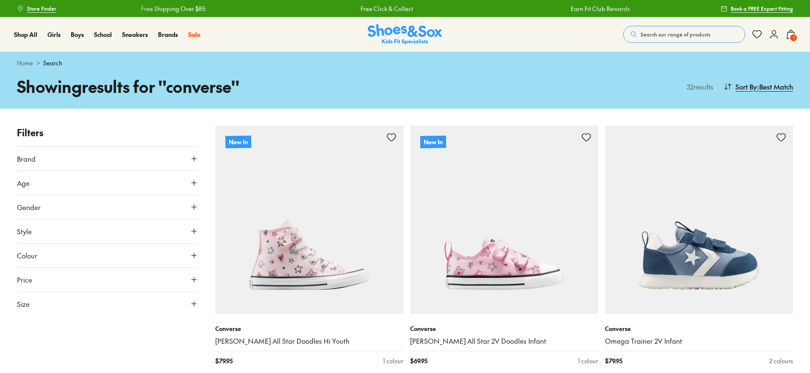  I want to click on a: Shoes & Sox, so click(405, 34).